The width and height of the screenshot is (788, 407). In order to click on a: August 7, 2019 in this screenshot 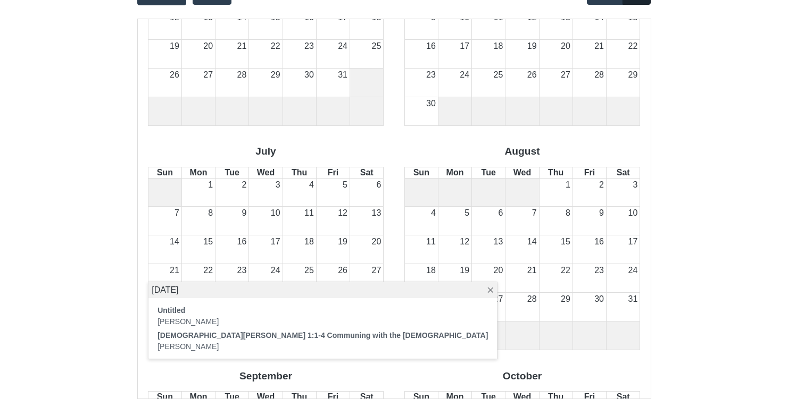, I will do `click(534, 213)`.